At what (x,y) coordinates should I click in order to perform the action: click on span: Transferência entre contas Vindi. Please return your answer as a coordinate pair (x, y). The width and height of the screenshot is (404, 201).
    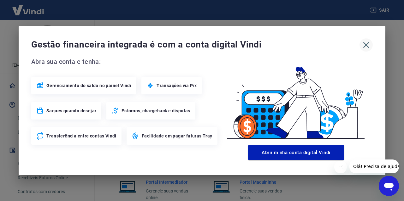
    Looking at the image, I should click on (81, 136).